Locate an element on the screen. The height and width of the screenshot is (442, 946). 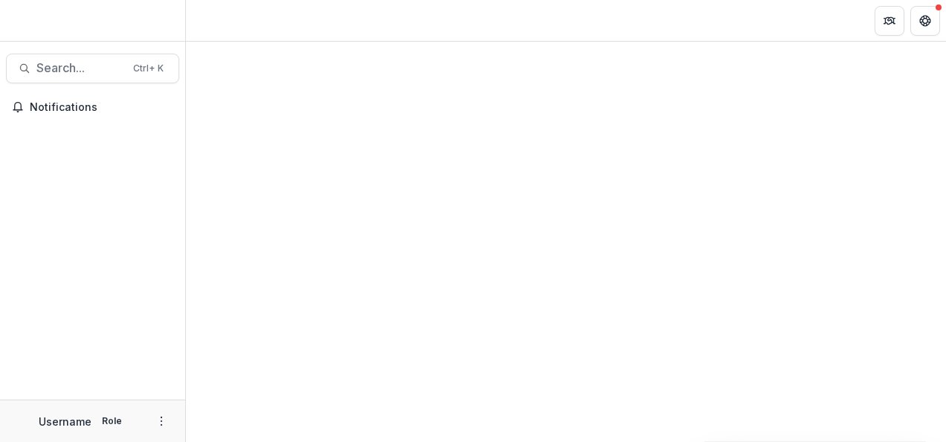
span: Notifications is located at coordinates (101, 107).